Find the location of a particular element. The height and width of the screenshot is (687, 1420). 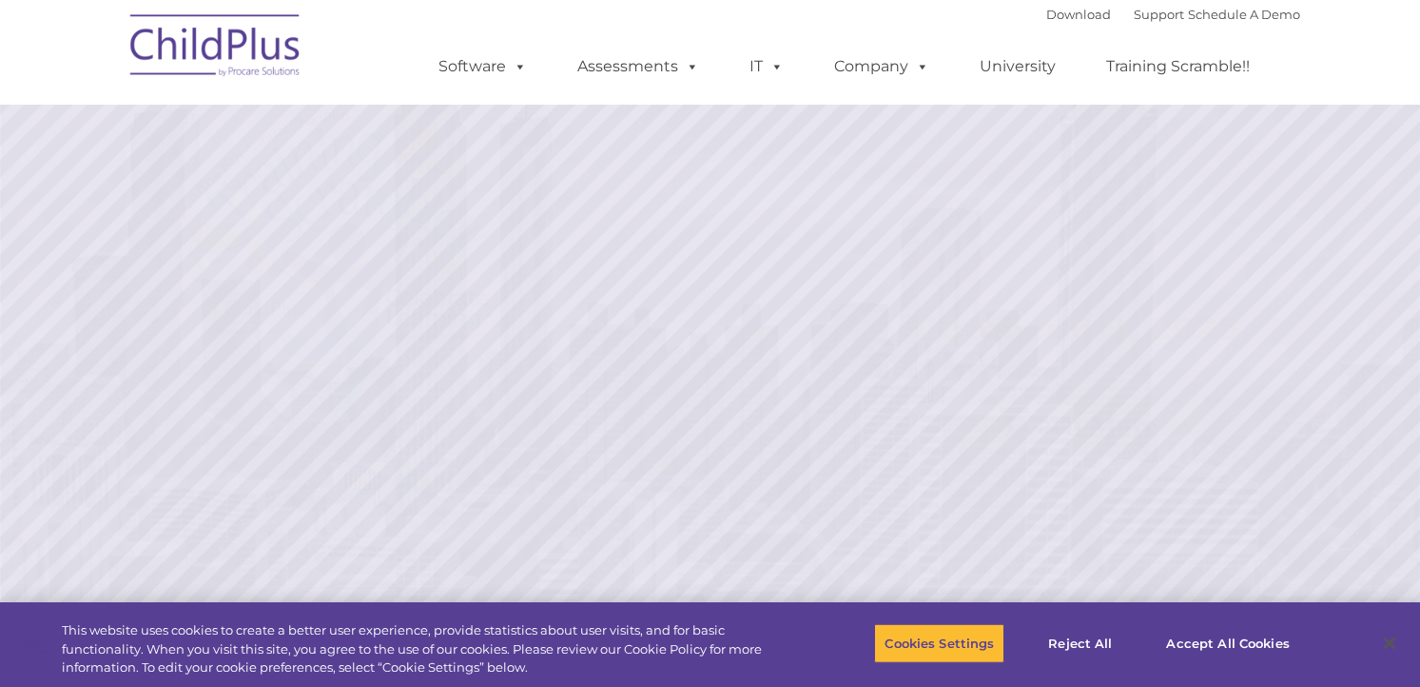

a: Training Scramble!! is located at coordinates (1178, 67).